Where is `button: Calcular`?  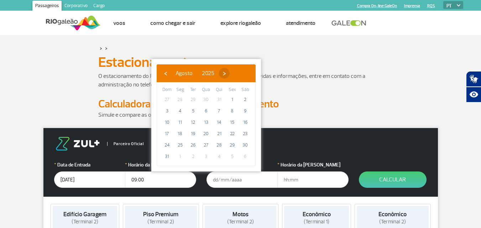
button: Calcular is located at coordinates (392, 180).